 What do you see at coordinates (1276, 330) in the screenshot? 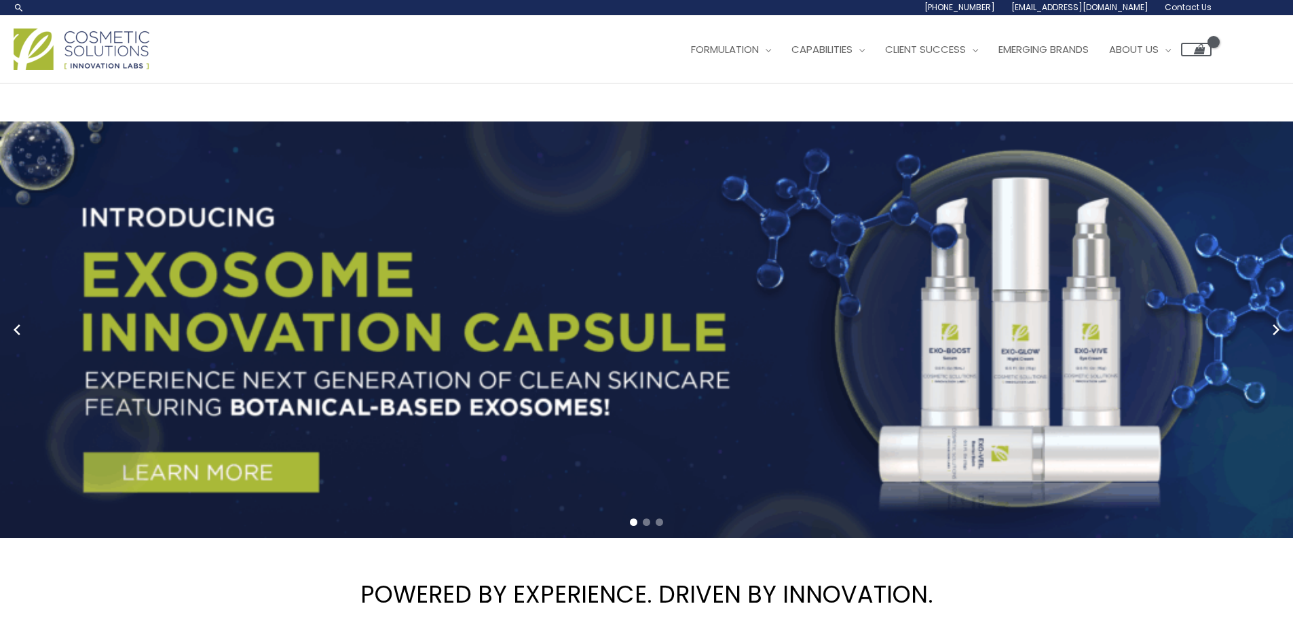
I see `button: Next slide` at bounding box center [1276, 330].